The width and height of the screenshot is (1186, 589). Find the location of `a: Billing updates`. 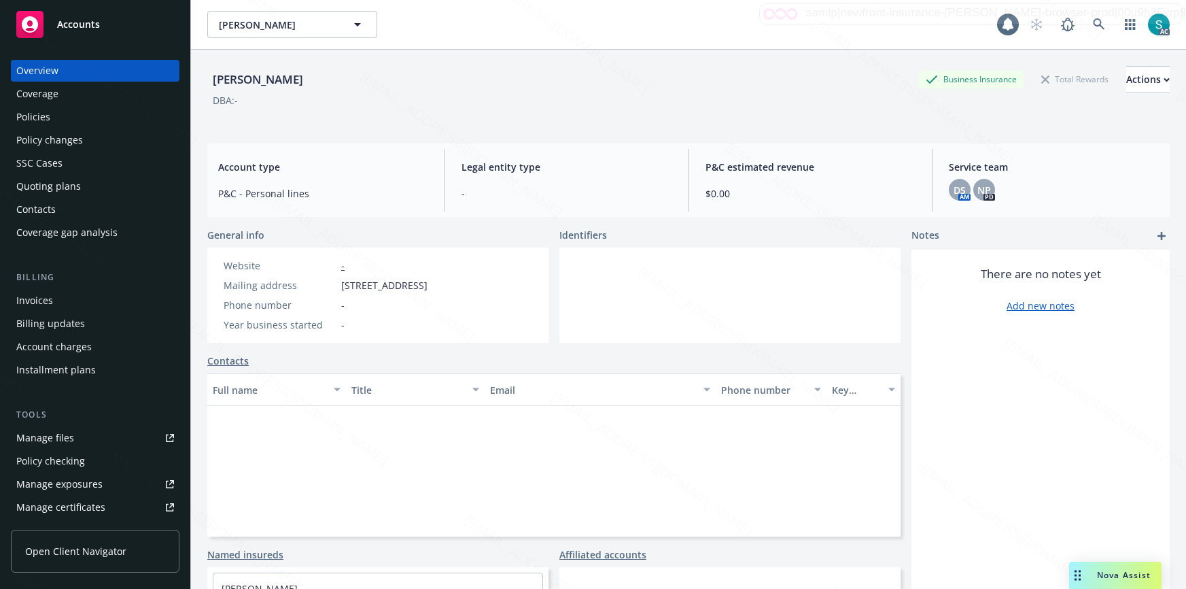

a: Billing updates is located at coordinates (95, 324).